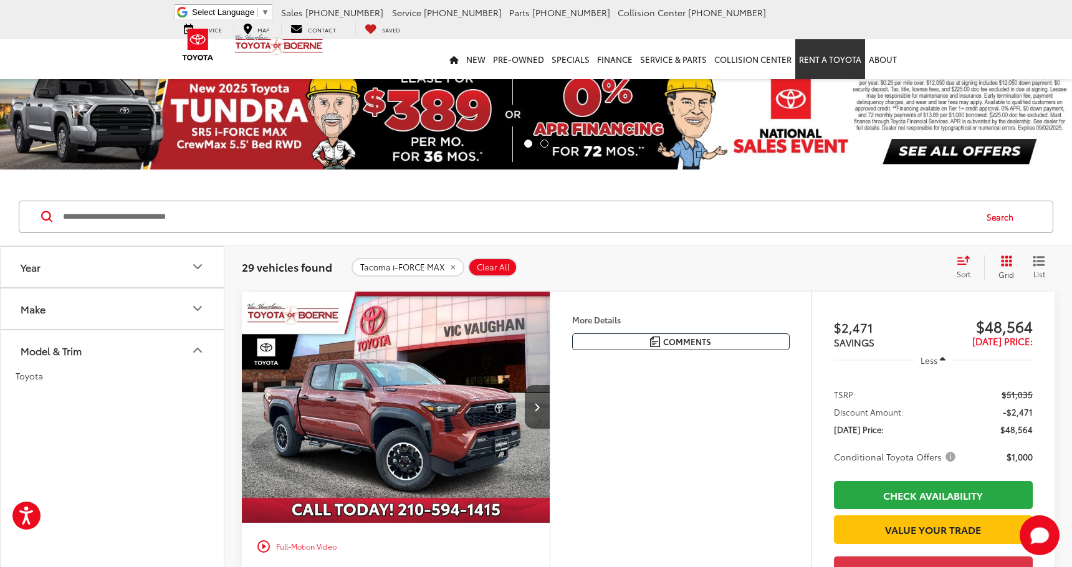 The width and height of the screenshot is (1072, 567). Describe the element at coordinates (963, 273) in the screenshot. I see `span: Sort` at that location.